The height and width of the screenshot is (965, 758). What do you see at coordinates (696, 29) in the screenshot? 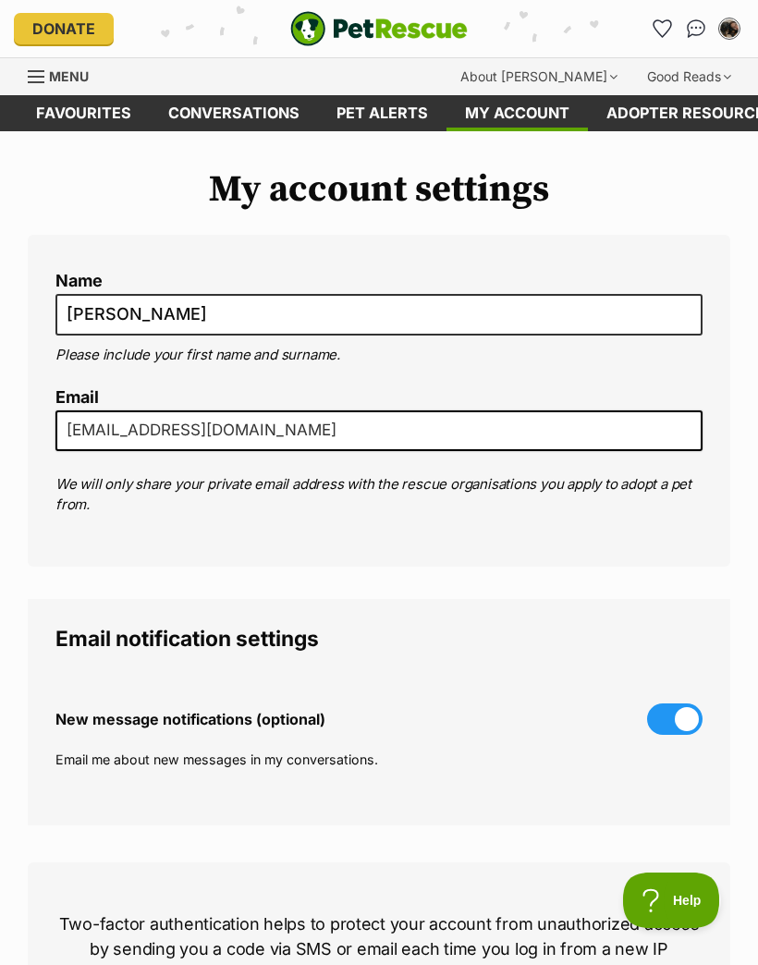
I see `img: chat-41dd97257d64d25036548639549fe6c8038ab92f7586957e7f3b1b290dea8141.svg` at bounding box center [696, 29].